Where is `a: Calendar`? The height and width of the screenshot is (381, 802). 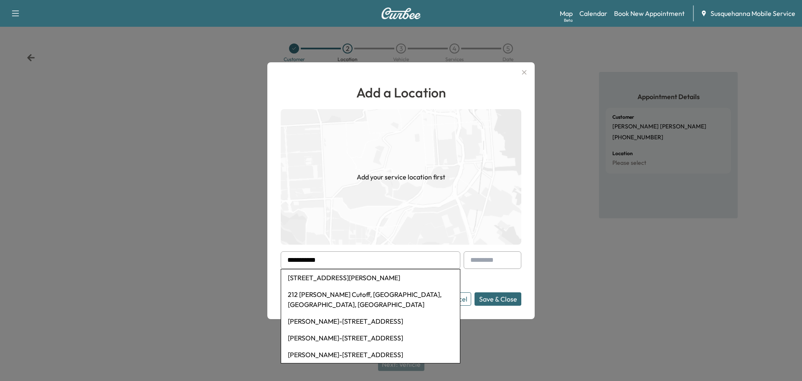 a: Calendar is located at coordinates (593, 13).